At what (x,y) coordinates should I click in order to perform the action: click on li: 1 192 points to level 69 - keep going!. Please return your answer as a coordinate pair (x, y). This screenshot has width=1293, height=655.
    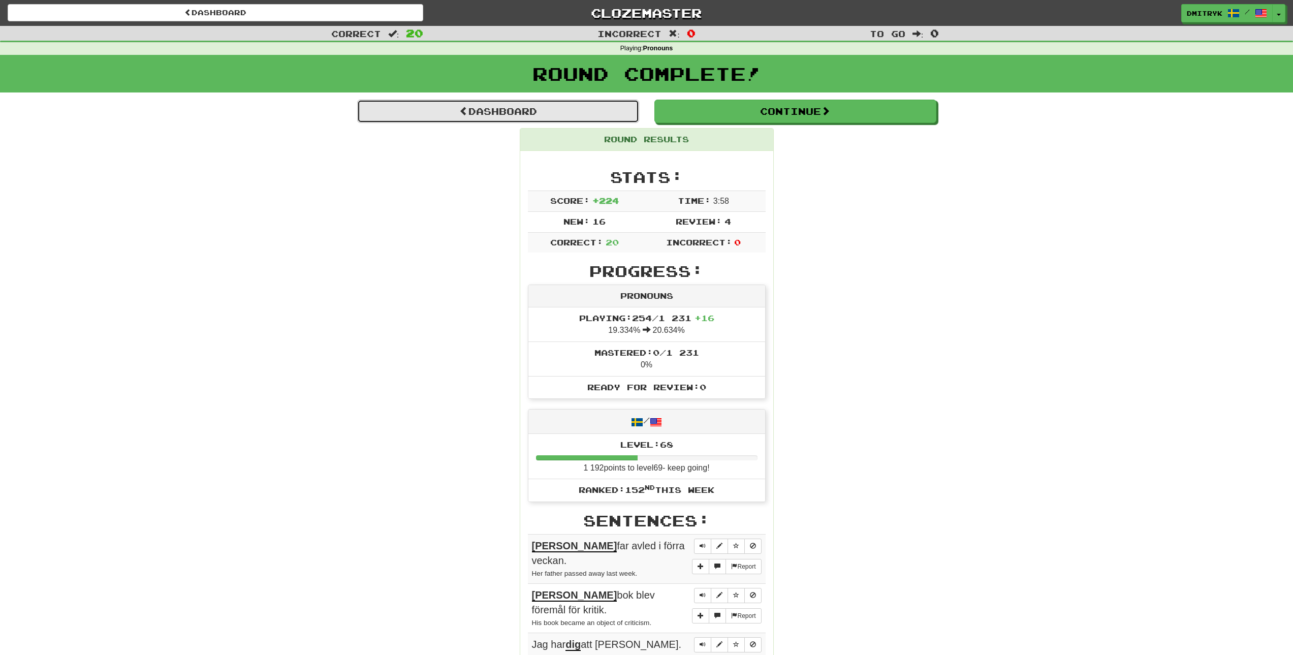
    Looking at the image, I should click on (647, 457).